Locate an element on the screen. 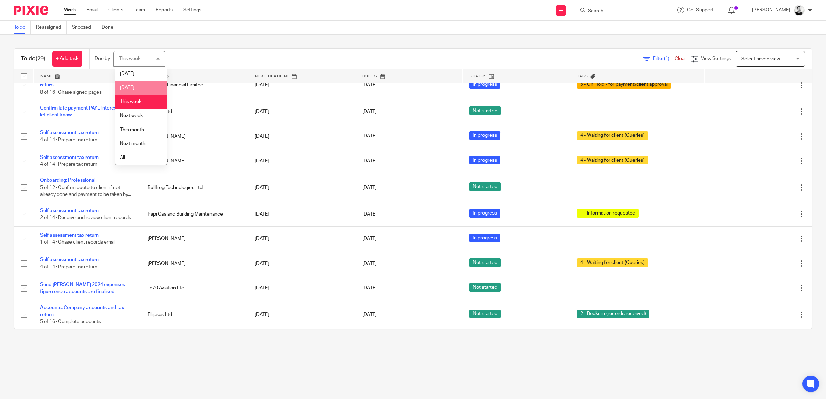  span: This month is located at coordinates (132, 130).